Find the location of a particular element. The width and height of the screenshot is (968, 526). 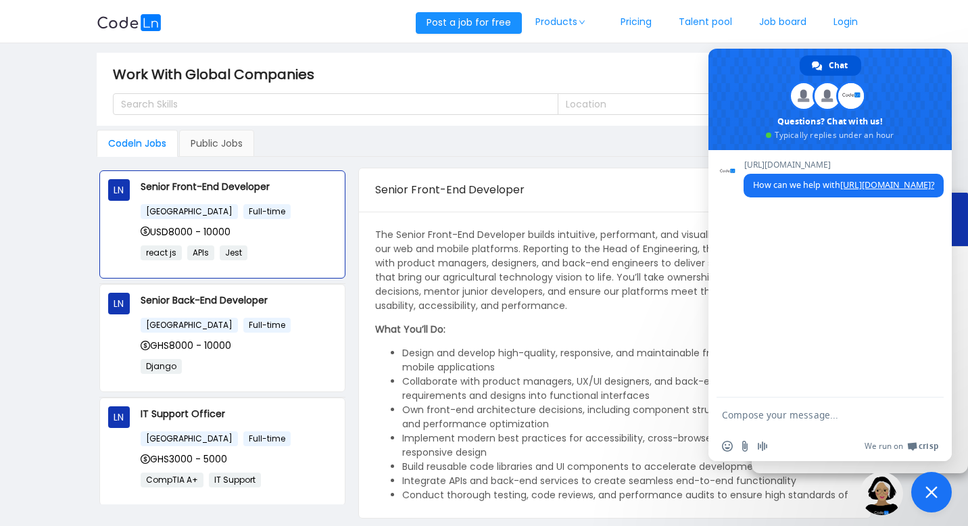

div: Chat is located at coordinates (830, 66).